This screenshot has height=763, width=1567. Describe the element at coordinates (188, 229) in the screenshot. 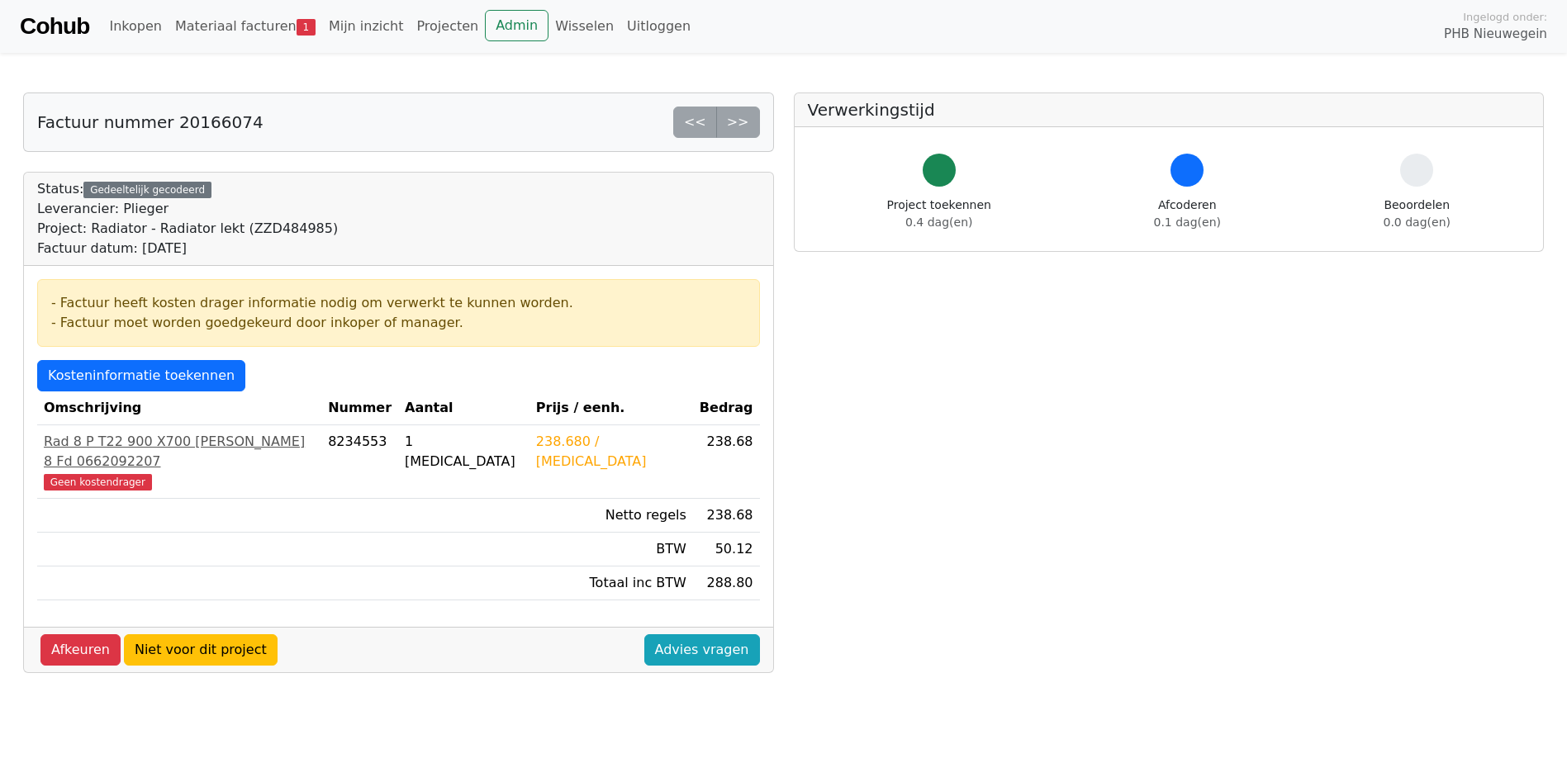

I see `div: Project: Radiator - Radiator lekt (ZZD484985)` at that location.